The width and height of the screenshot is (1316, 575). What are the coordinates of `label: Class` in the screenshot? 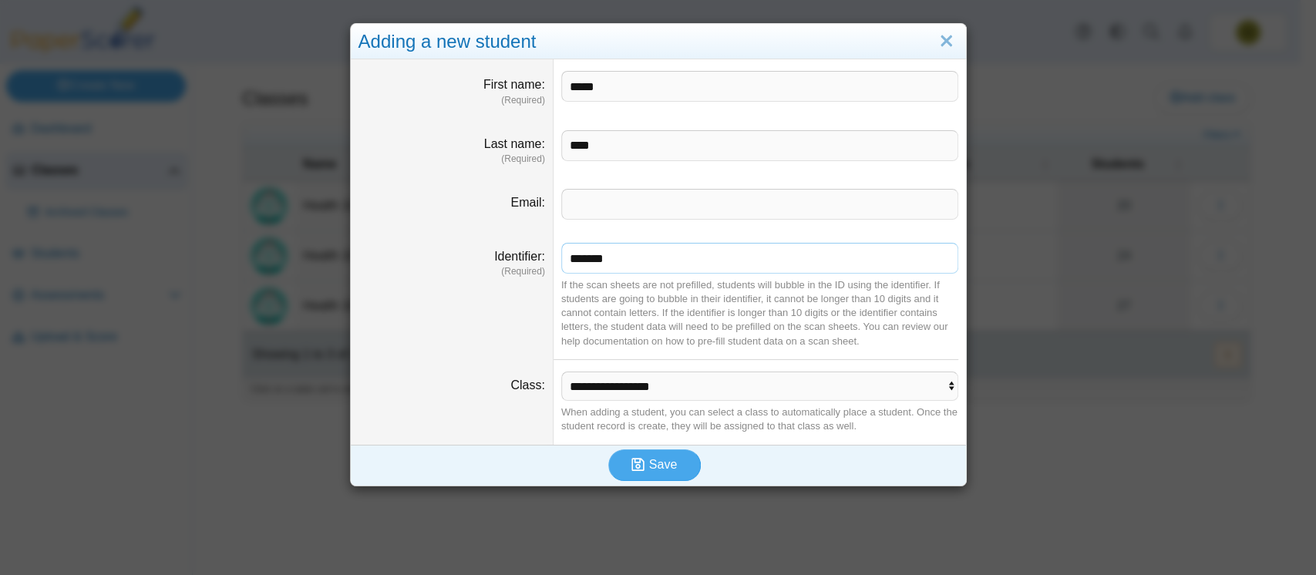 It's located at (527, 385).